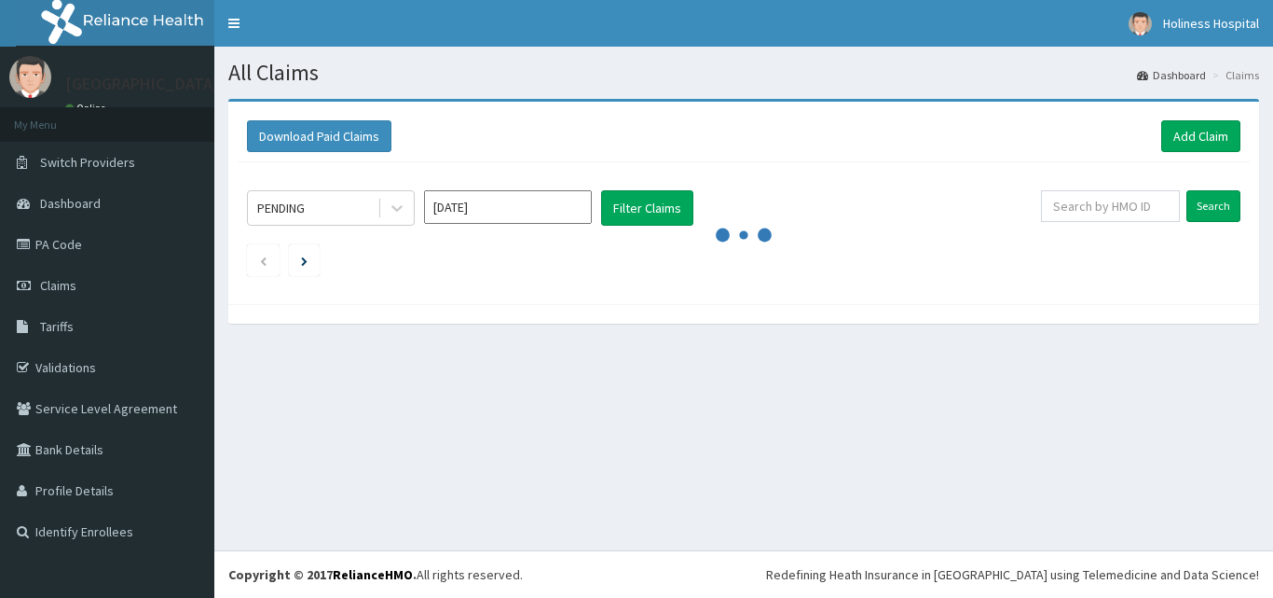  What do you see at coordinates (1233, 75) in the screenshot?
I see `li: Claims` at bounding box center [1233, 75].